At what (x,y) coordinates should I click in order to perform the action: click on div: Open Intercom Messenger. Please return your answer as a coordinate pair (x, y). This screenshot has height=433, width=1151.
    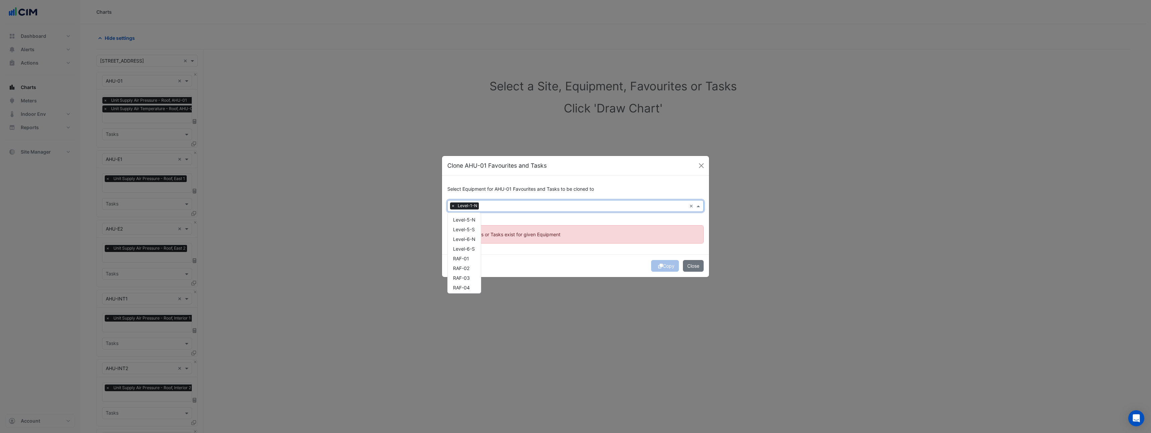
    Looking at the image, I should click on (1136, 418).